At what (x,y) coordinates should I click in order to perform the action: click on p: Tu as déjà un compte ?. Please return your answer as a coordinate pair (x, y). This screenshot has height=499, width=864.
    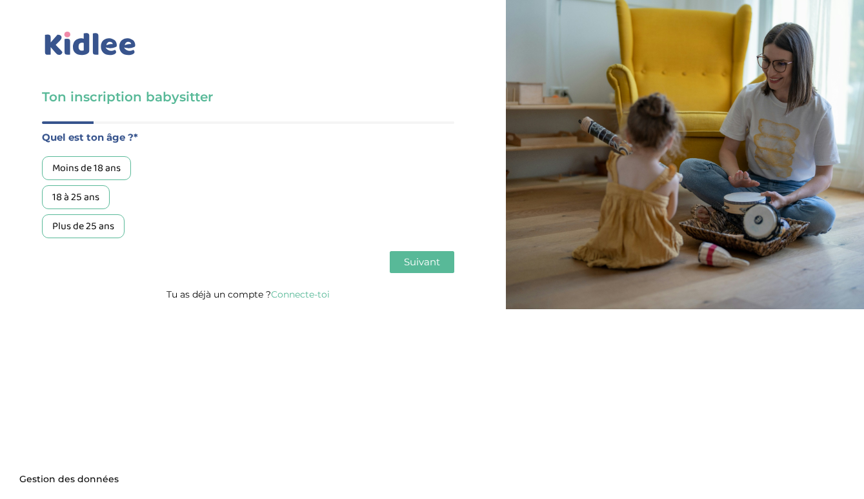
    Looking at the image, I should click on (248, 294).